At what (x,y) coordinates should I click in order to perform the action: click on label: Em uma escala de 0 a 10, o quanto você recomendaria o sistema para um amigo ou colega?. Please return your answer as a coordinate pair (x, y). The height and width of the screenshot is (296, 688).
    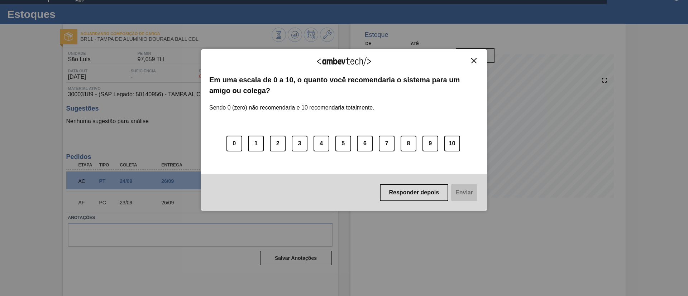
    Looking at the image, I should click on (344, 85).